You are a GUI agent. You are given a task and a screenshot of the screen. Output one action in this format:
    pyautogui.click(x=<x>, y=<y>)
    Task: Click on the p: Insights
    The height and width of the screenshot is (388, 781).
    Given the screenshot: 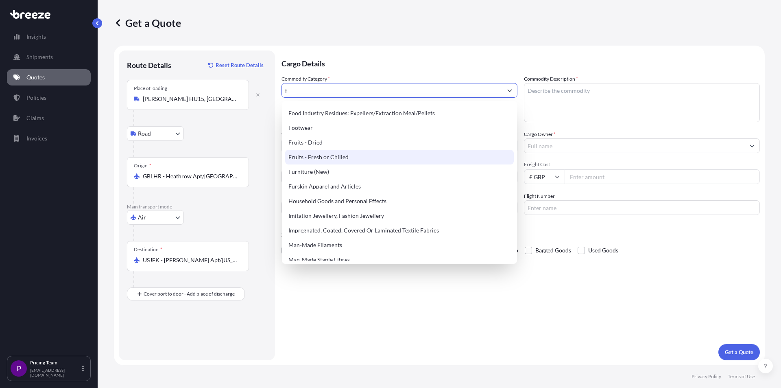 What is the action you would take?
    pyautogui.click(x=36, y=37)
    